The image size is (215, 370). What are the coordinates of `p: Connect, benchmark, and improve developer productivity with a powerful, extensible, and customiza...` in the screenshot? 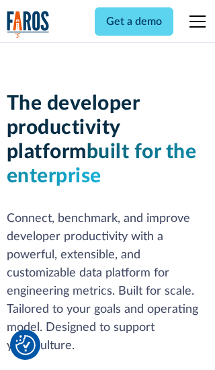 It's located at (108, 282).